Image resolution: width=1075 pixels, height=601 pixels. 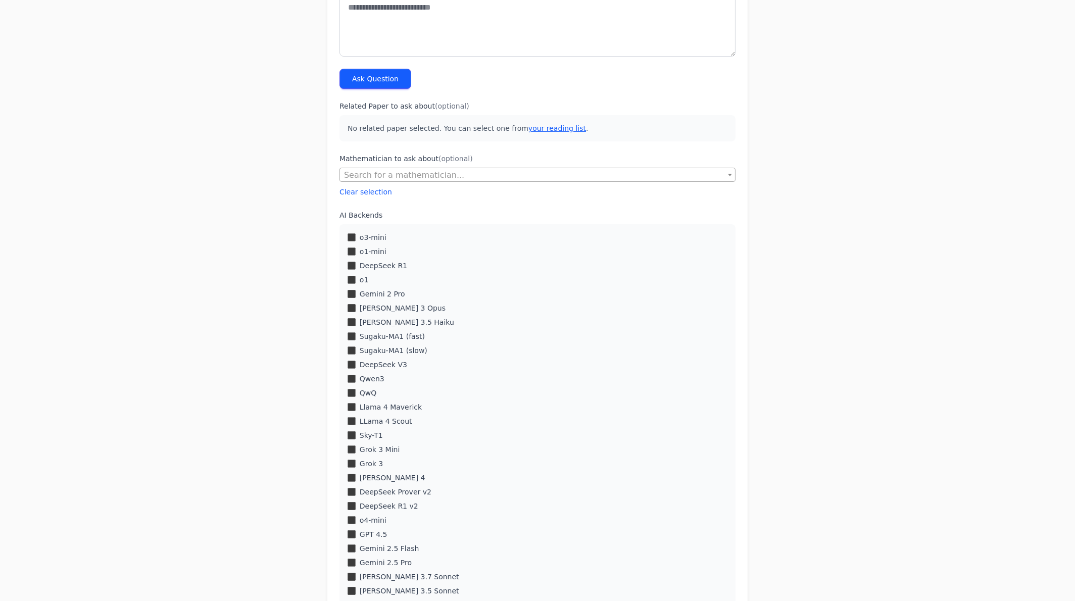 I want to click on label: Gemini 2.5 Pro, so click(x=386, y=563).